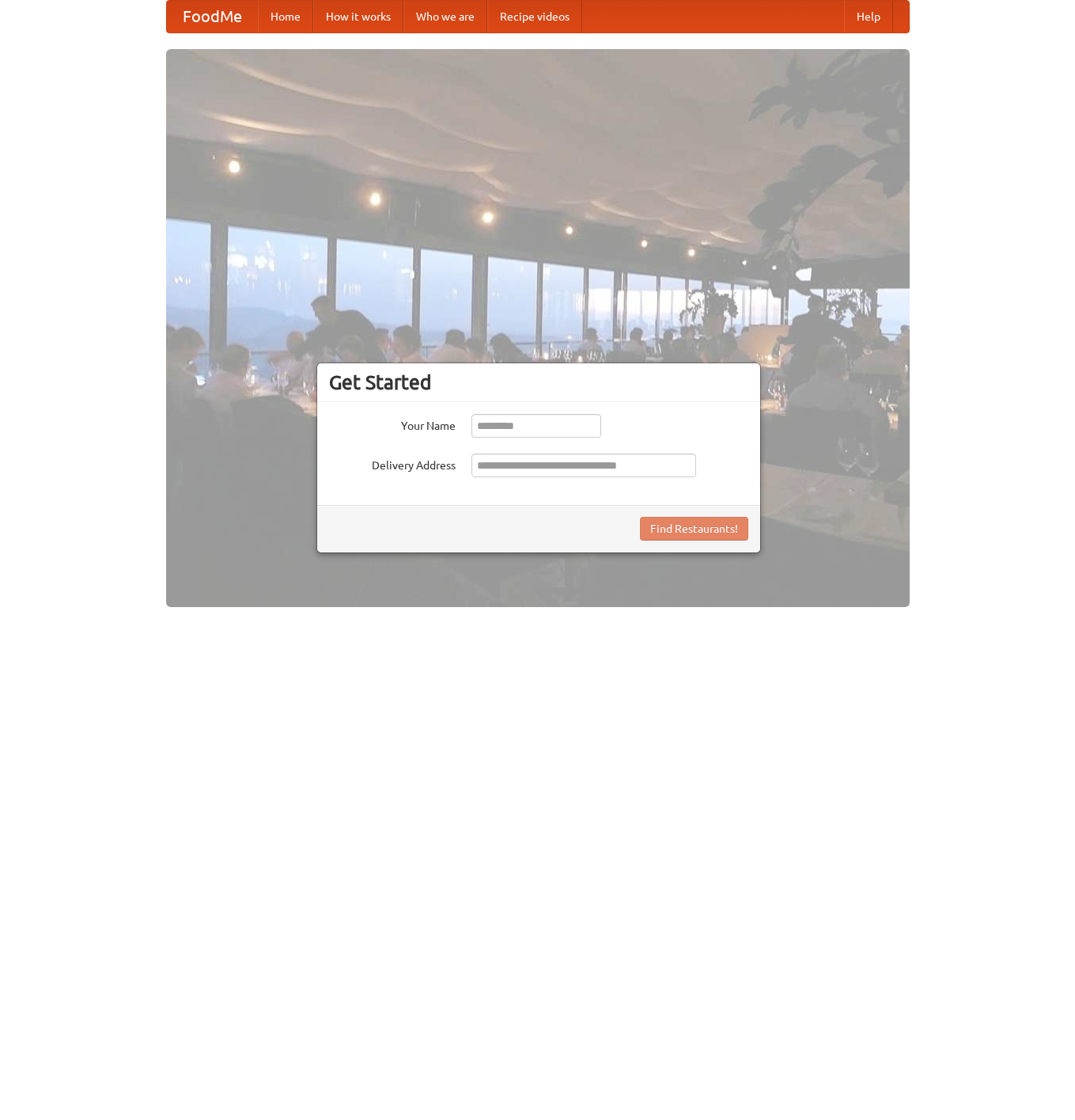 The width and height of the screenshot is (1075, 1120). Describe the element at coordinates (392, 463) in the screenshot. I see `label: Delivery Address` at that location.